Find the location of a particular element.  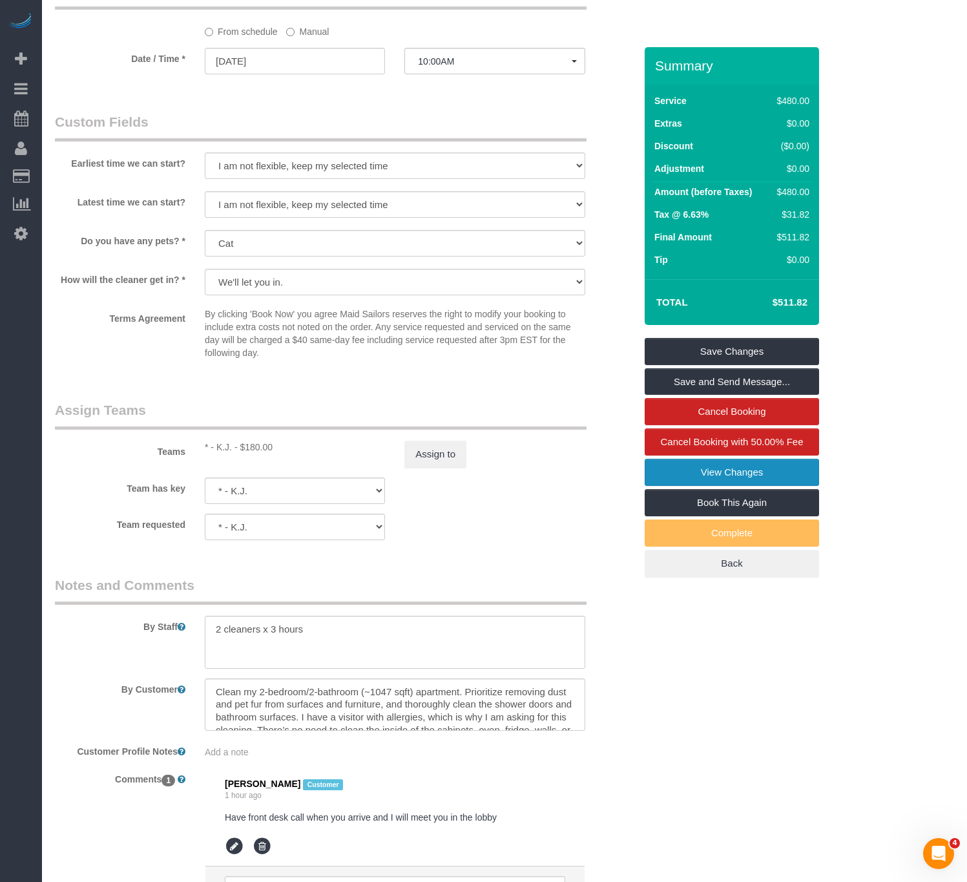

label: Amount (before Taxes) is located at coordinates (703, 192).